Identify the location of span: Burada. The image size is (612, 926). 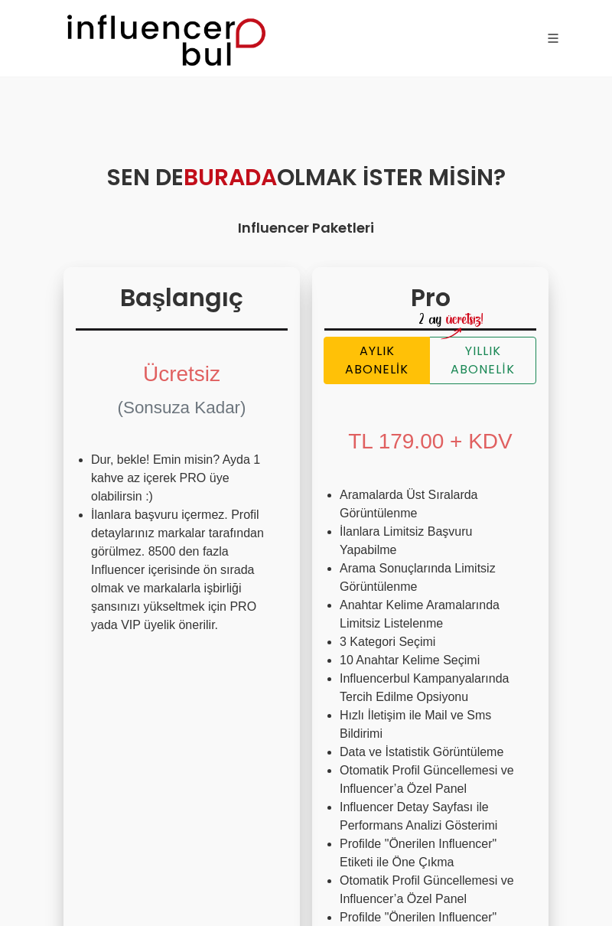
(230, 177).